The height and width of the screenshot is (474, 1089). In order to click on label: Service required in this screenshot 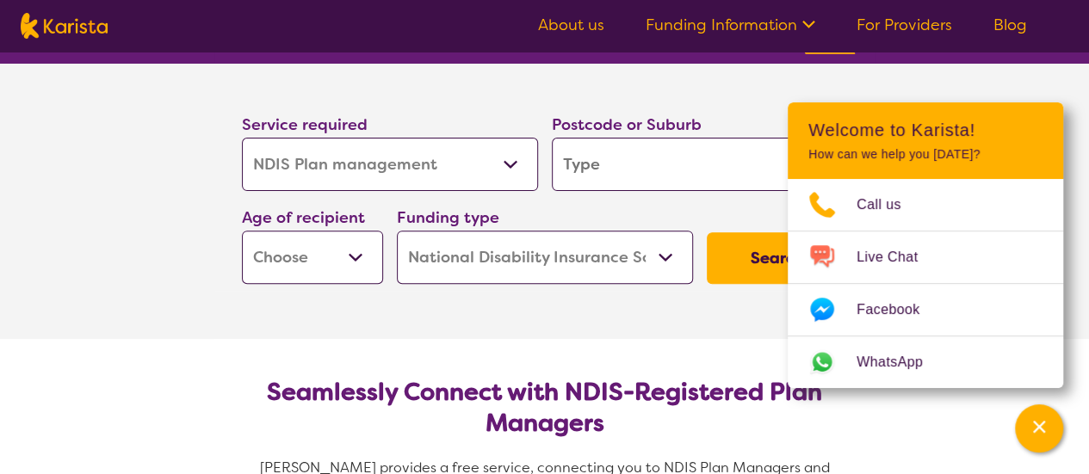, I will do `click(305, 125)`.